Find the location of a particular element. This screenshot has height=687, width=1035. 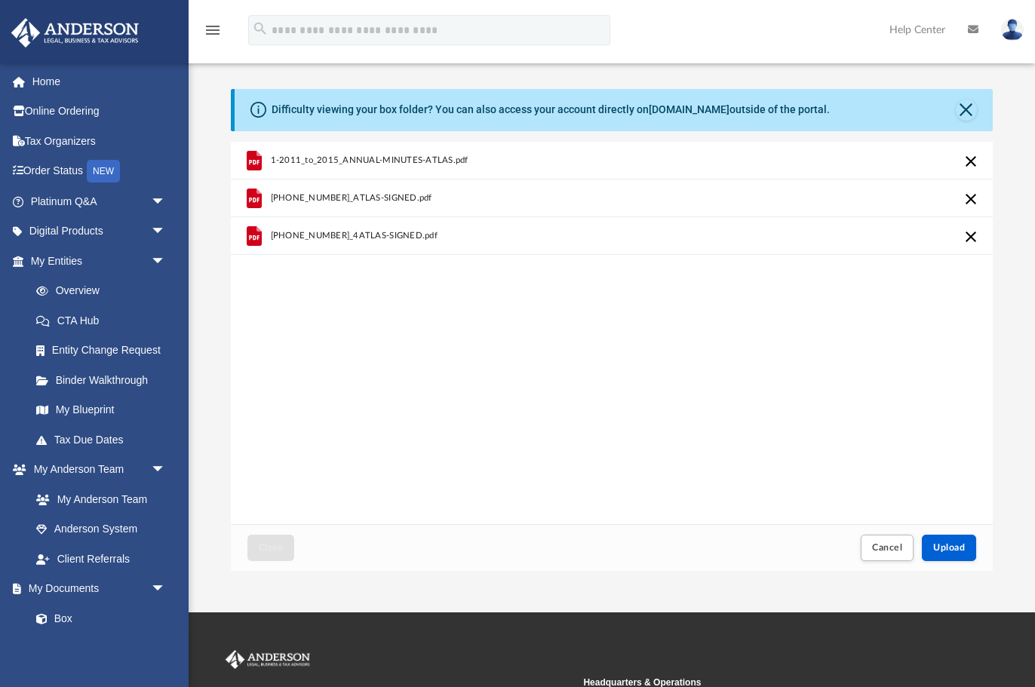

a: Home is located at coordinates (100, 81).